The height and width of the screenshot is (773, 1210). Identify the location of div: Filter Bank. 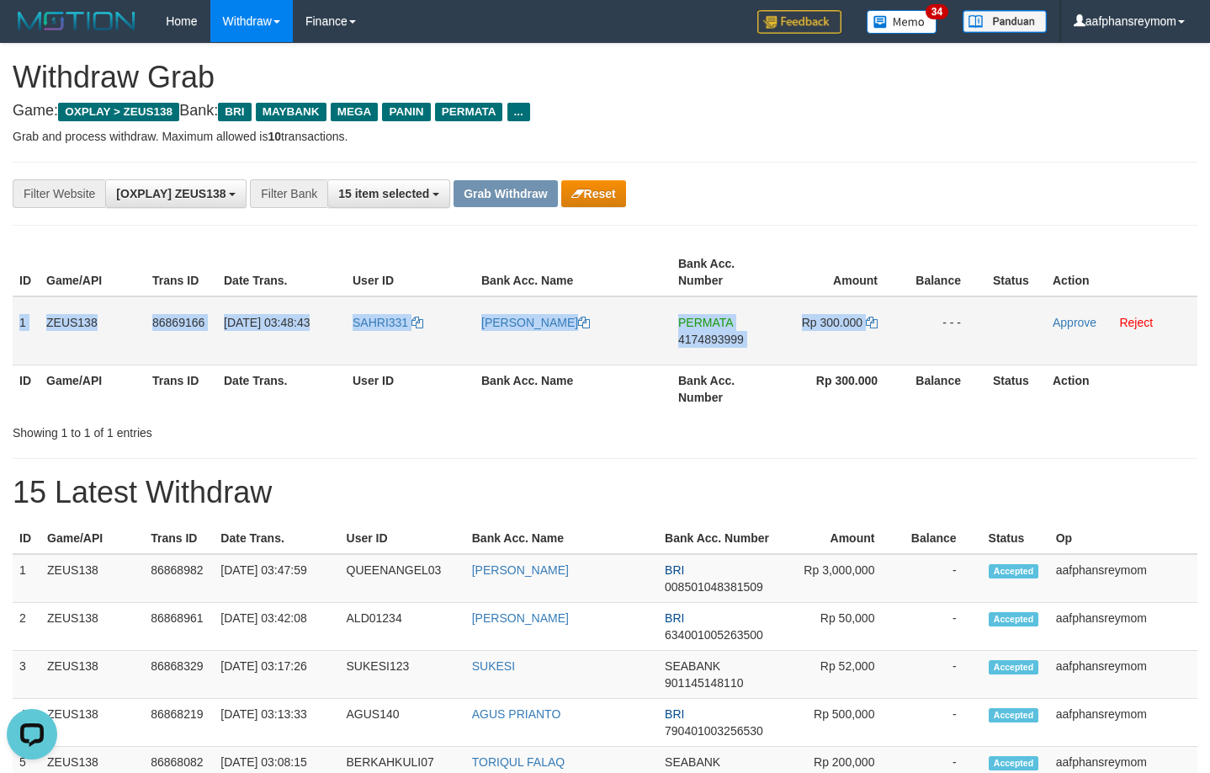
(289, 194).